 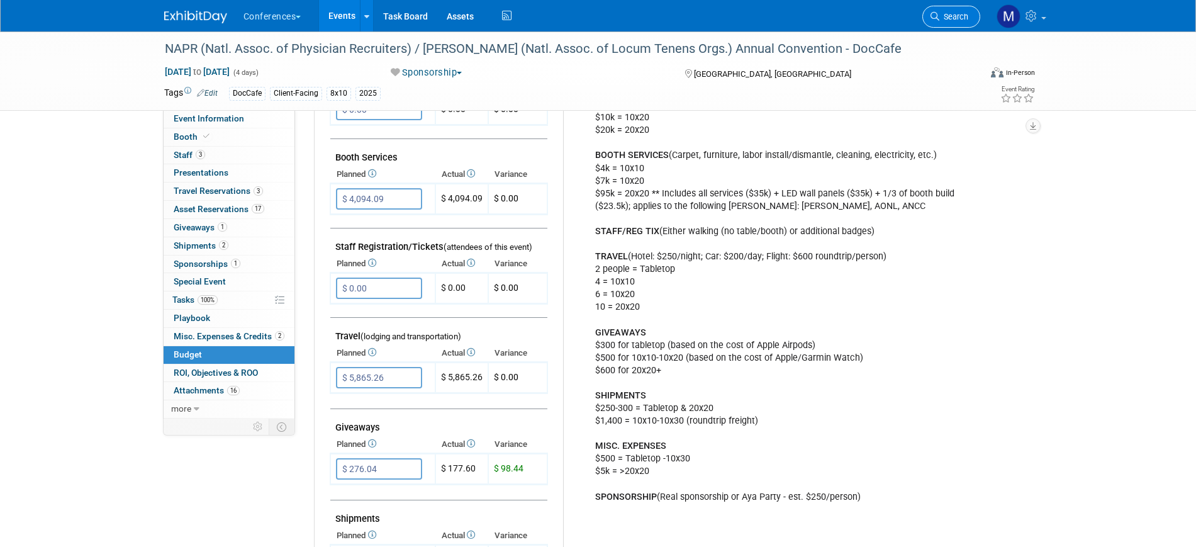 What do you see at coordinates (620, 395) in the screenshot?
I see `b: SHIPMENTS` at bounding box center [620, 395].